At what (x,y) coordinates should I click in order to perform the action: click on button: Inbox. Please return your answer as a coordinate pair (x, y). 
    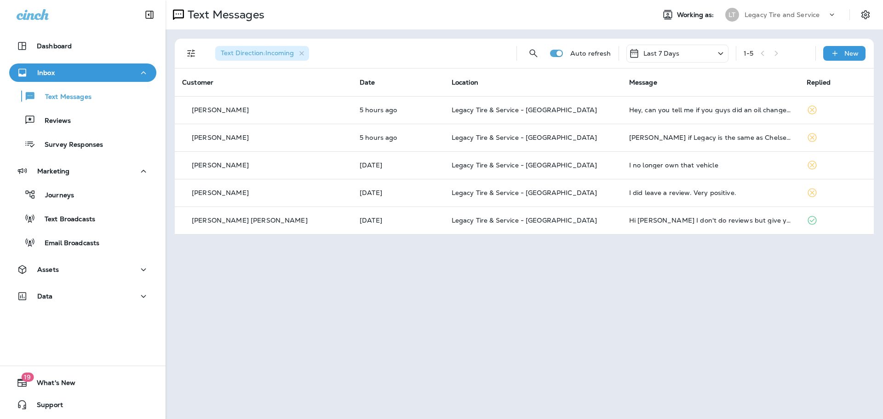
    Looking at the image, I should click on (83, 73).